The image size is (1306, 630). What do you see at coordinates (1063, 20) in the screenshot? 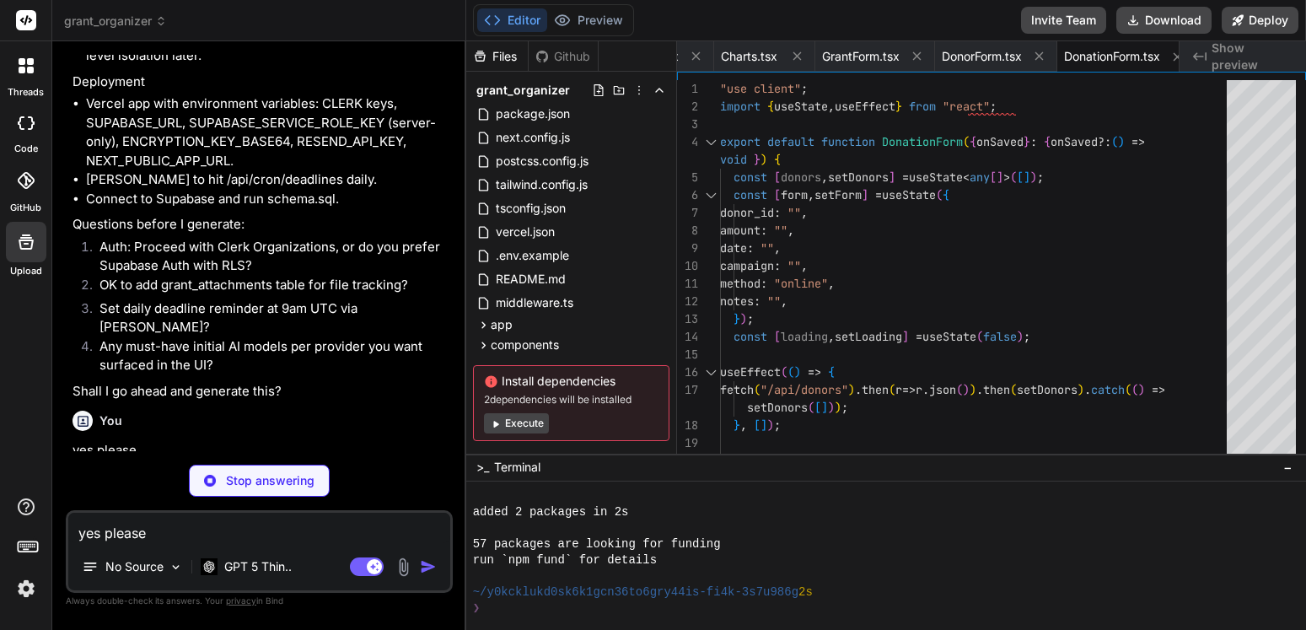
I see `button: Invite Team` at bounding box center [1063, 20].